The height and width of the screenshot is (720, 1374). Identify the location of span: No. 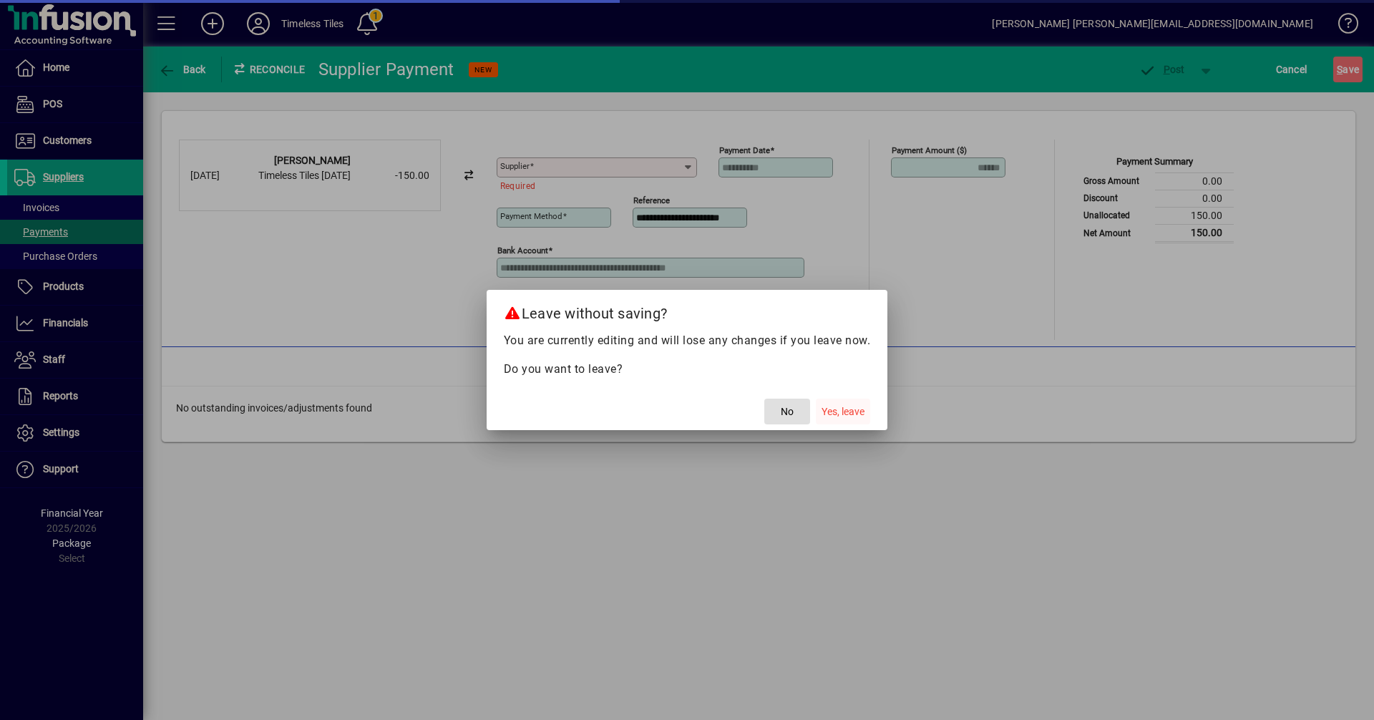
(787, 411).